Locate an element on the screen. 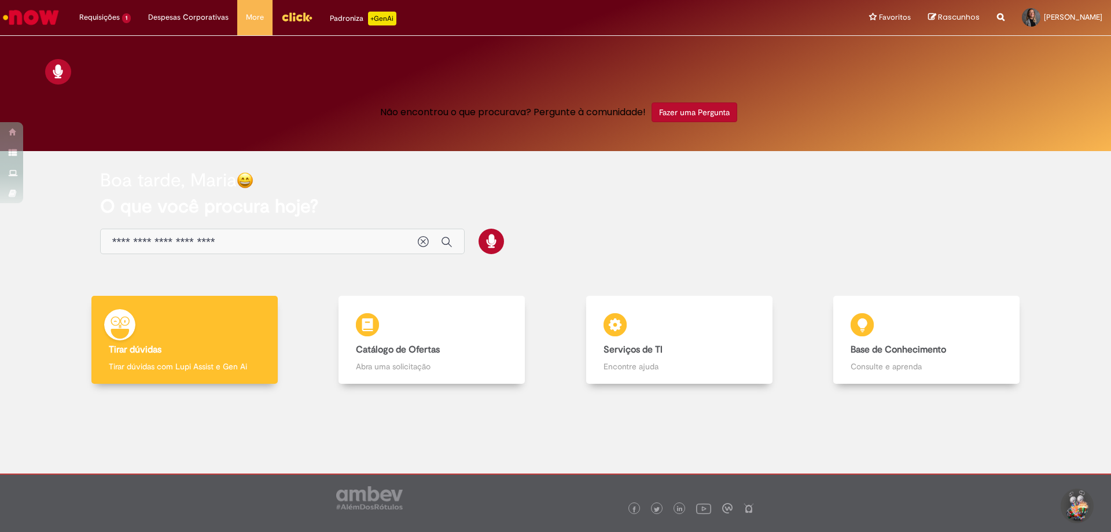 This screenshot has width=1111, height=532. h2: Boa tarde, Maria is located at coordinates (168, 180).